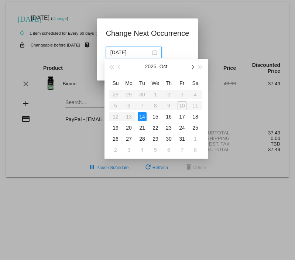  Describe the element at coordinates (156, 128) in the screenshot. I see `td: 10/22/2025` at that location.